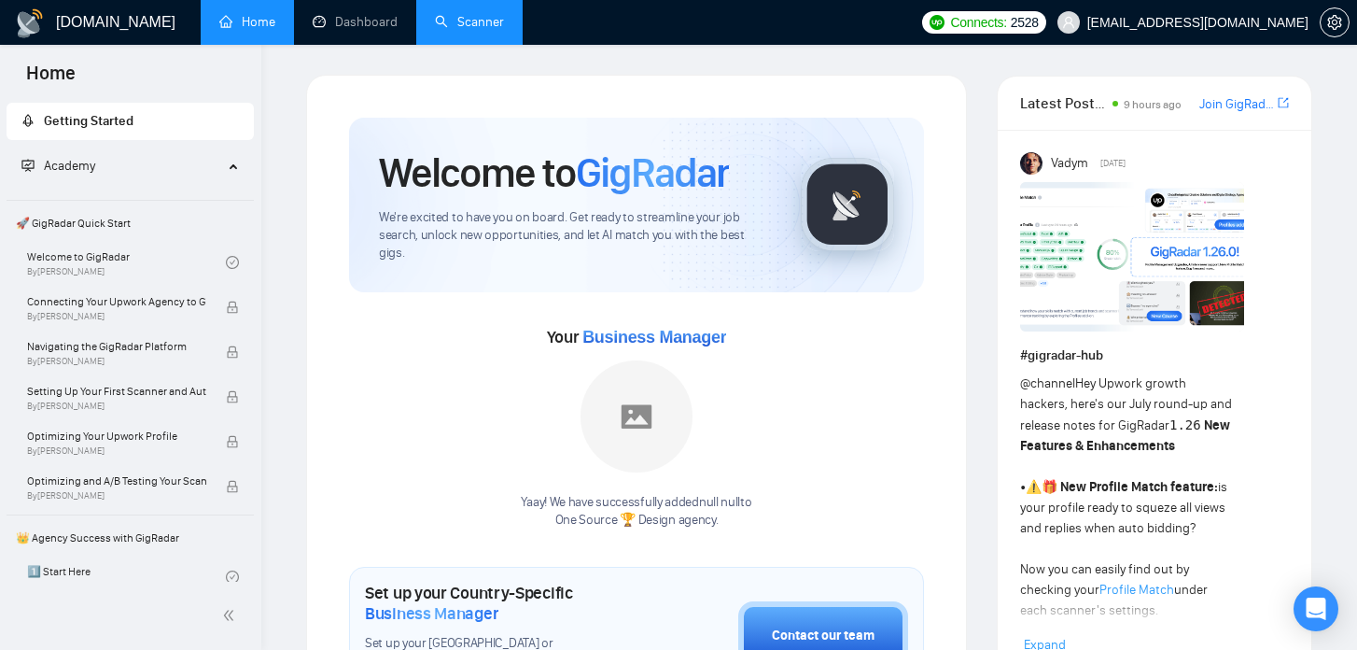 This screenshot has height=650, width=1357. Describe the element at coordinates (50, 79) in the screenshot. I see `span: Home` at that location.